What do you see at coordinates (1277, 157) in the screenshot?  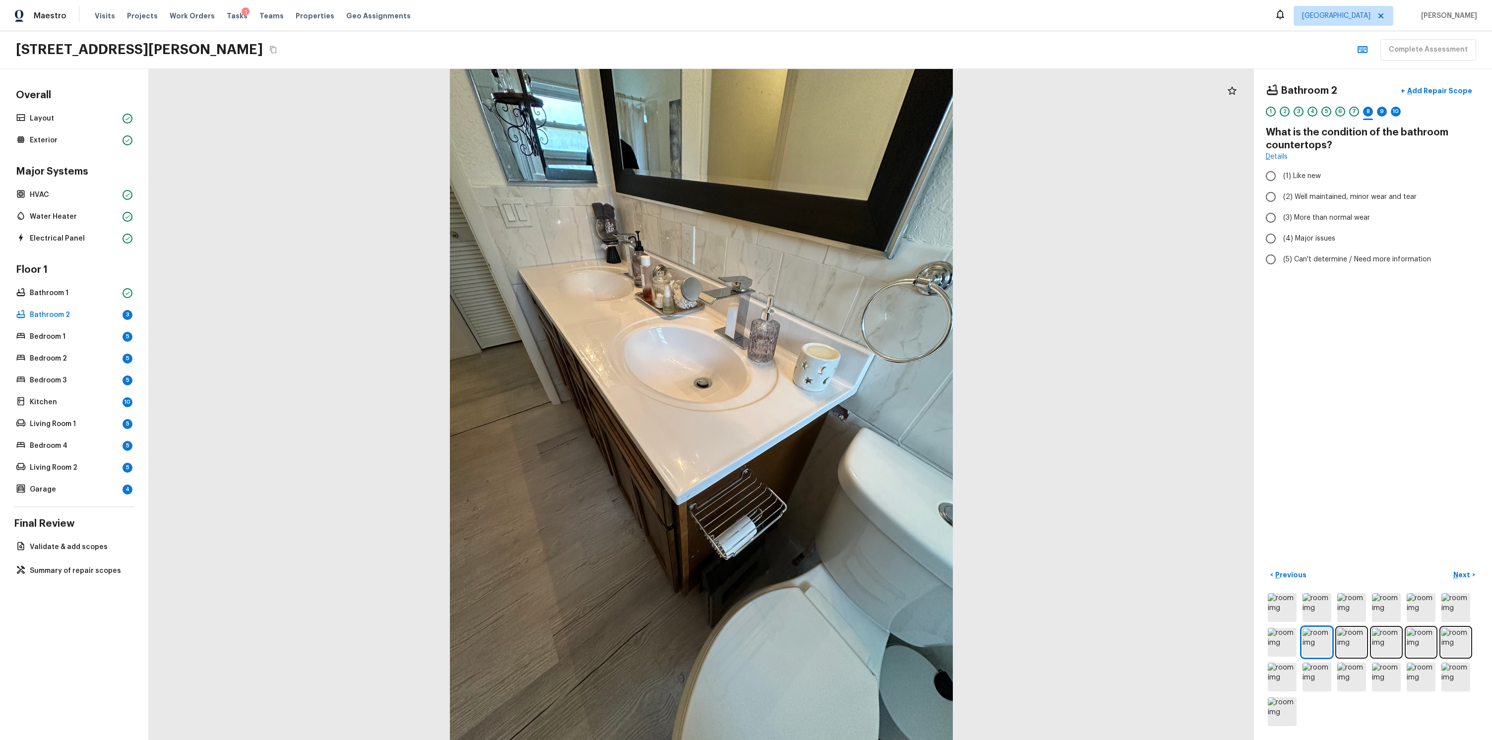 I see `a: Details` at bounding box center [1277, 157].